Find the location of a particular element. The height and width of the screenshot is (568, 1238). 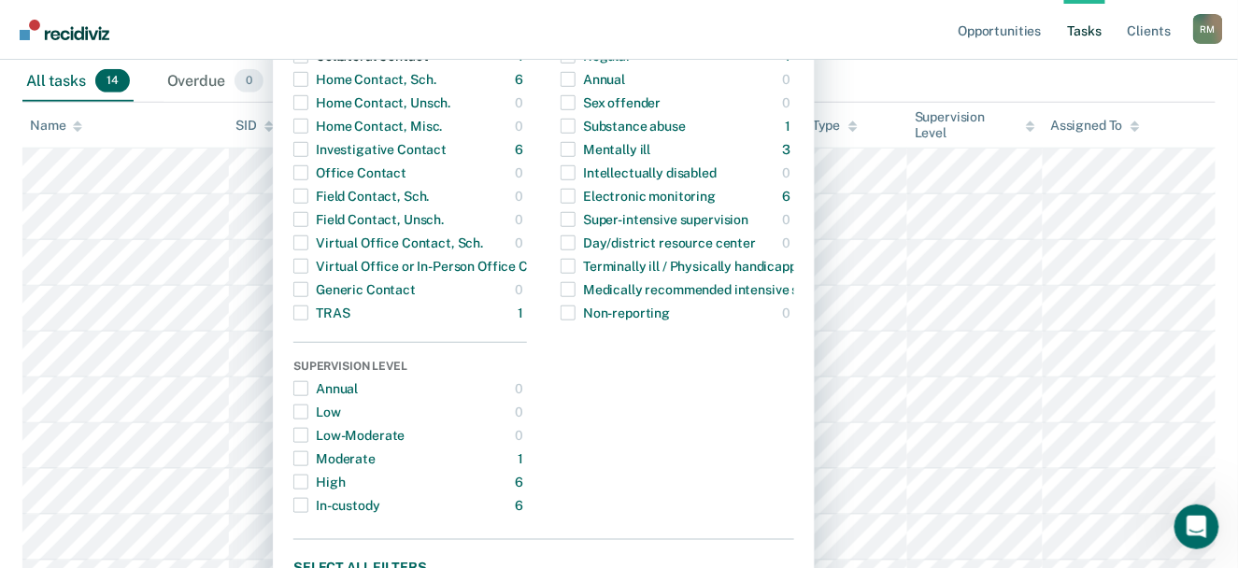

button: Home is located at coordinates (310, 25).